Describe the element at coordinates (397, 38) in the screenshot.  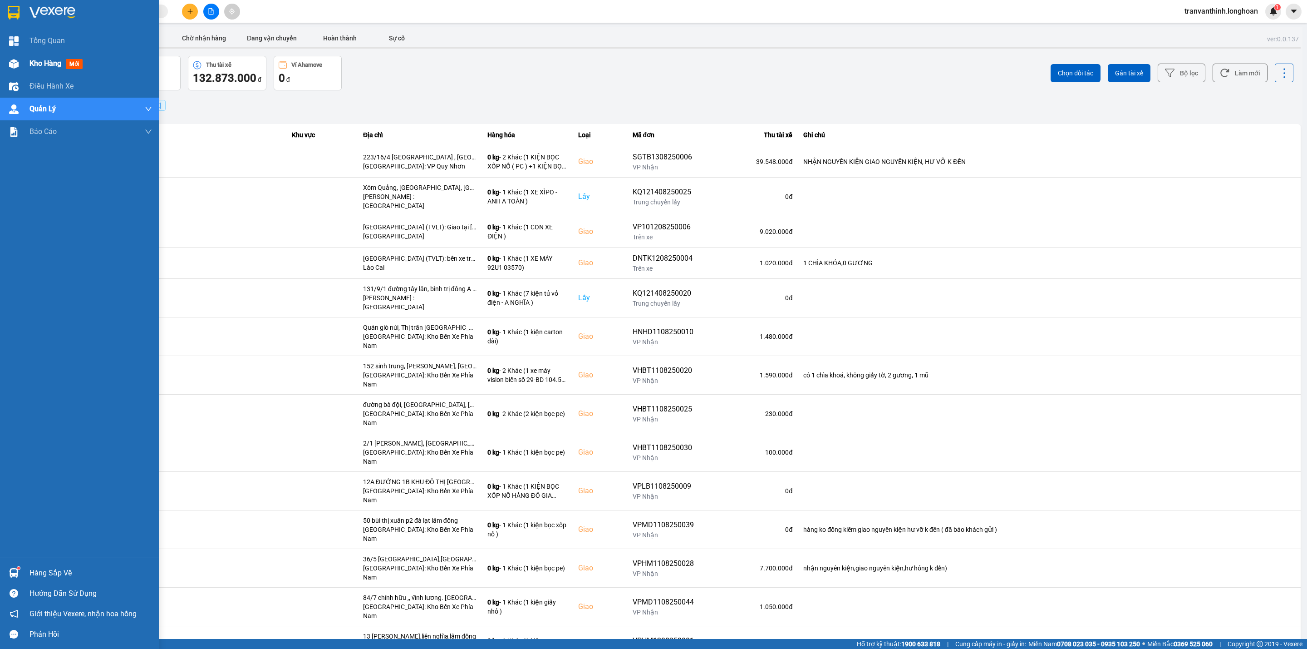
I see `button: Sự cố` at that location.